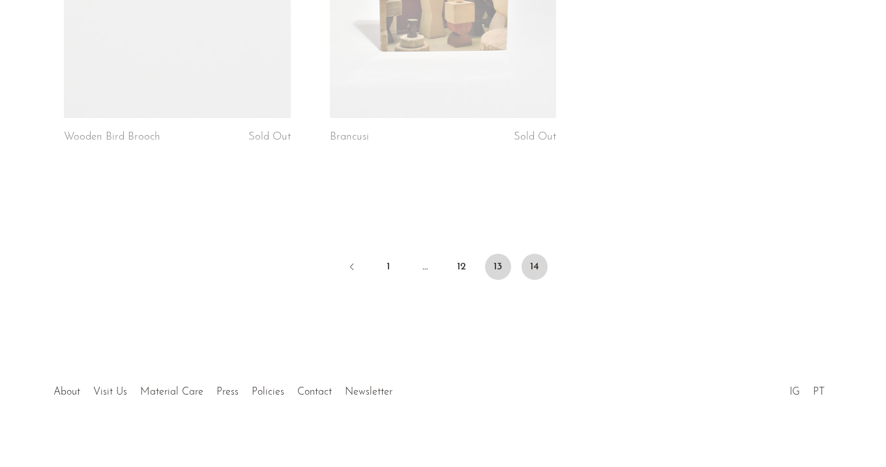  I want to click on a: Material Care, so click(172, 392).